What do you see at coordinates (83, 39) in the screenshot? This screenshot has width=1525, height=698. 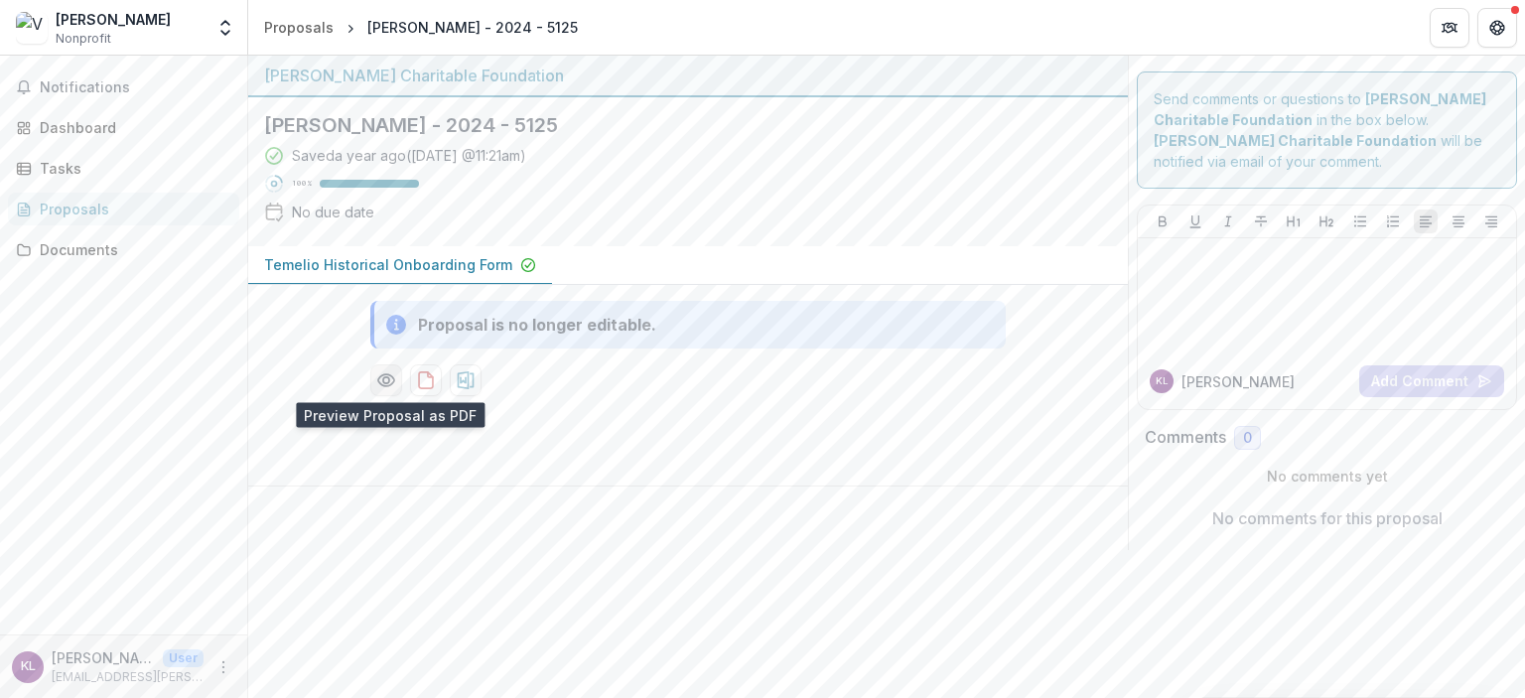 I see `span: Nonprofit` at bounding box center [83, 39].